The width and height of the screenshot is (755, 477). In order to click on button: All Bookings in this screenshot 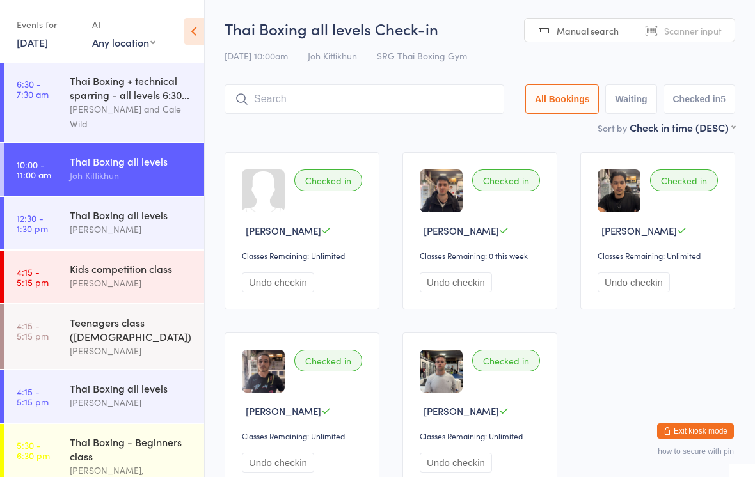, I will do `click(562, 99)`.